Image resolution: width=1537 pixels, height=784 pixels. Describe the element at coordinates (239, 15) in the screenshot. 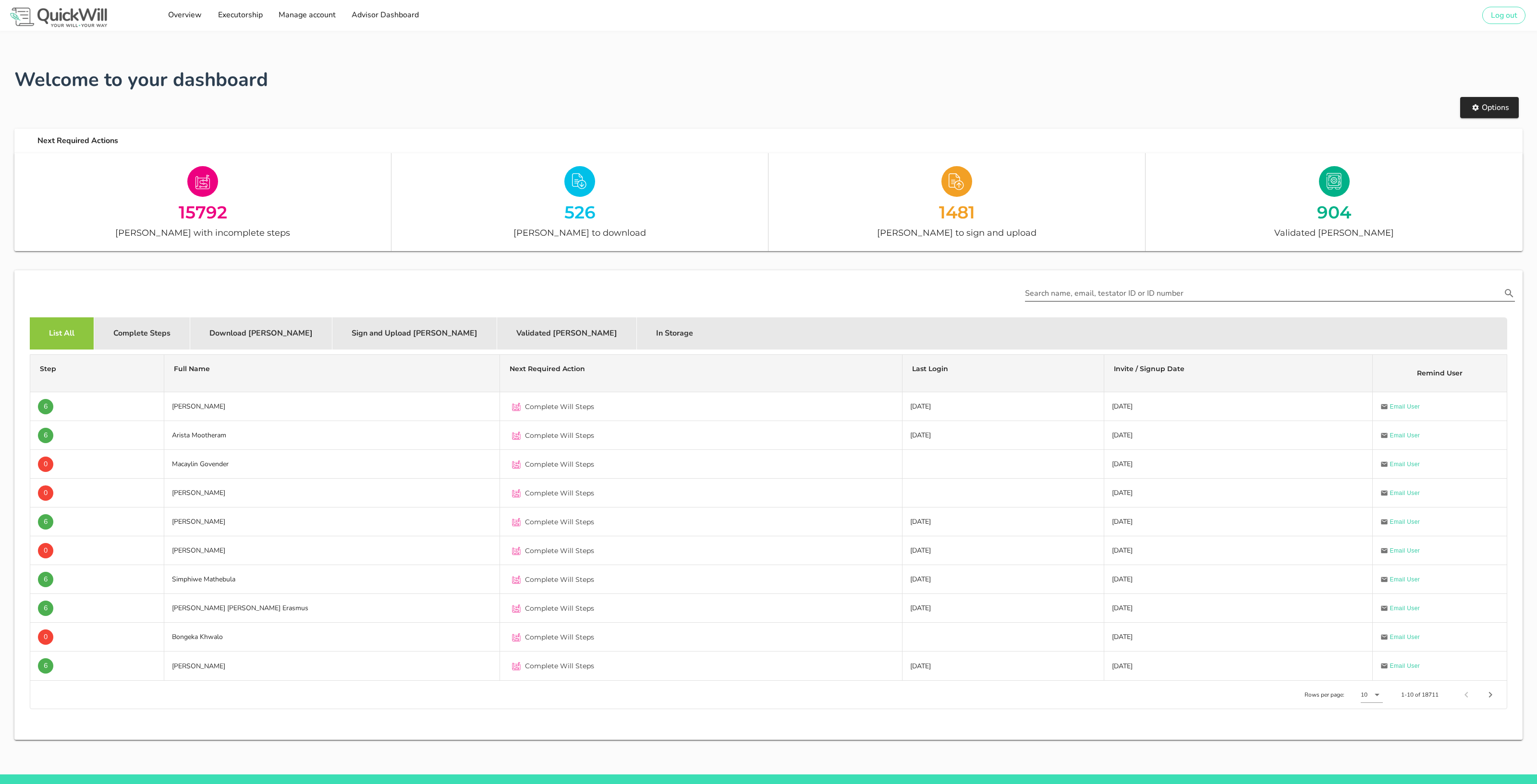

I see `span: Executorship` at that location.